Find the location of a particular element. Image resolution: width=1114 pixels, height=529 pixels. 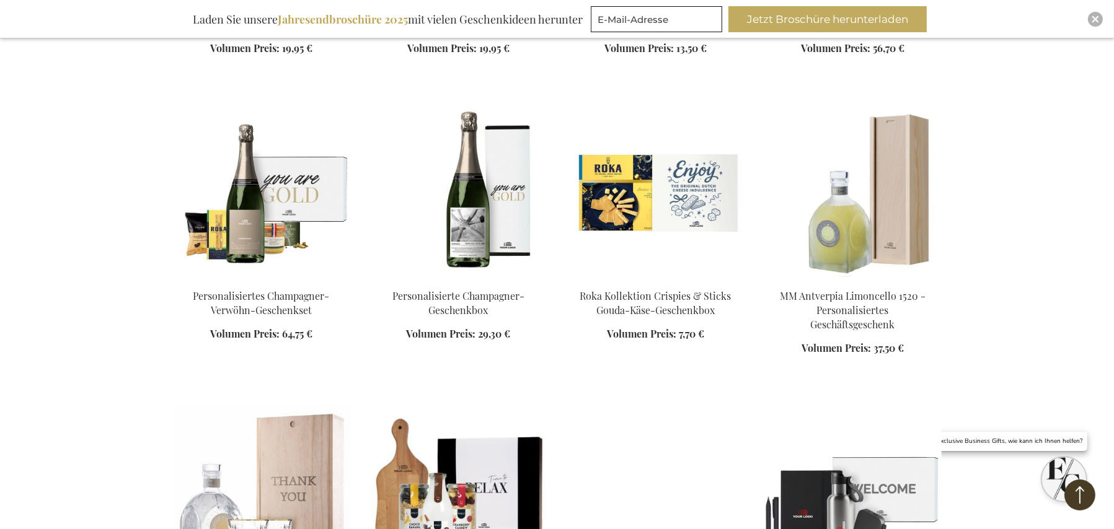

img: Personalisiertes Champagner-Verwöhn-Geschenkset is located at coordinates (262, 192).